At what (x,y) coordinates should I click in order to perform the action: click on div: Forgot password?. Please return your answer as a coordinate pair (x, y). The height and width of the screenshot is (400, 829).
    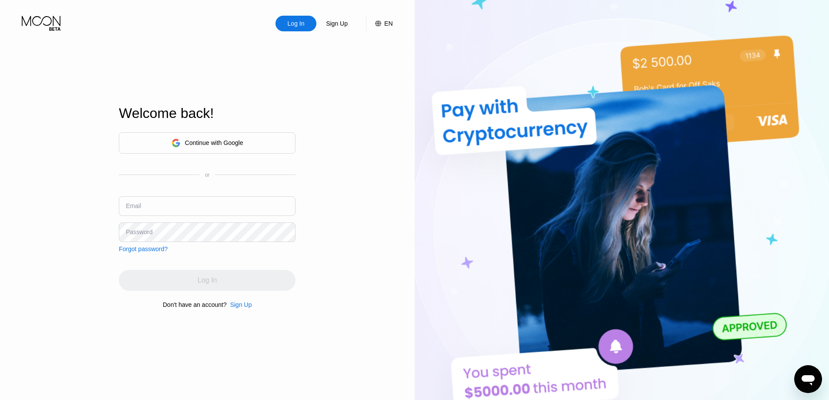
    Looking at the image, I should click on (143, 249).